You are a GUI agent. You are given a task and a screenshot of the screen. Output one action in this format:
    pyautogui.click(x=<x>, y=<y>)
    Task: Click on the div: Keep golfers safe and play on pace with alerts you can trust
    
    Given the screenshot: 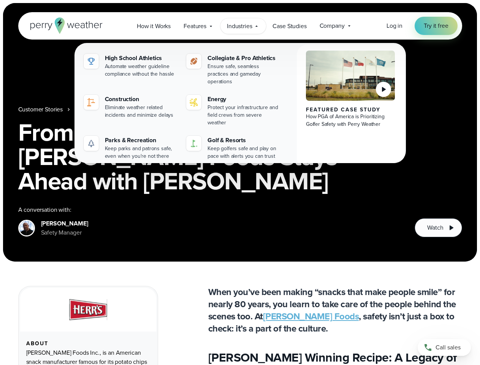 What is the action you would take?
    pyautogui.click(x=244, y=152)
    